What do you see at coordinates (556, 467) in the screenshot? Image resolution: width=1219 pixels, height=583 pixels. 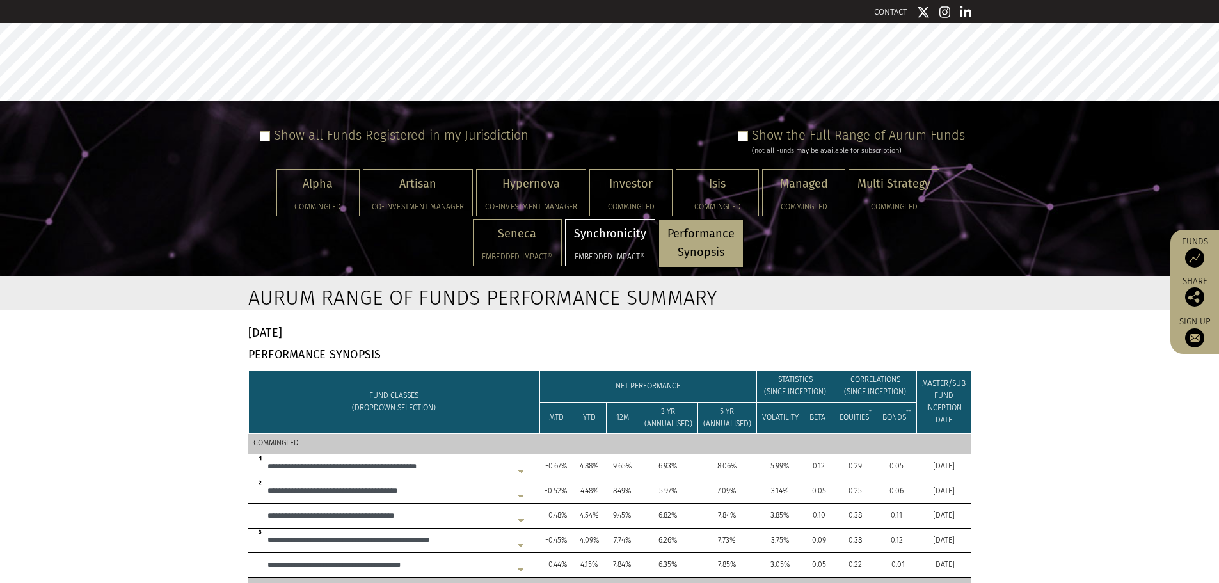 I see `td: -0.67%` at bounding box center [556, 467].